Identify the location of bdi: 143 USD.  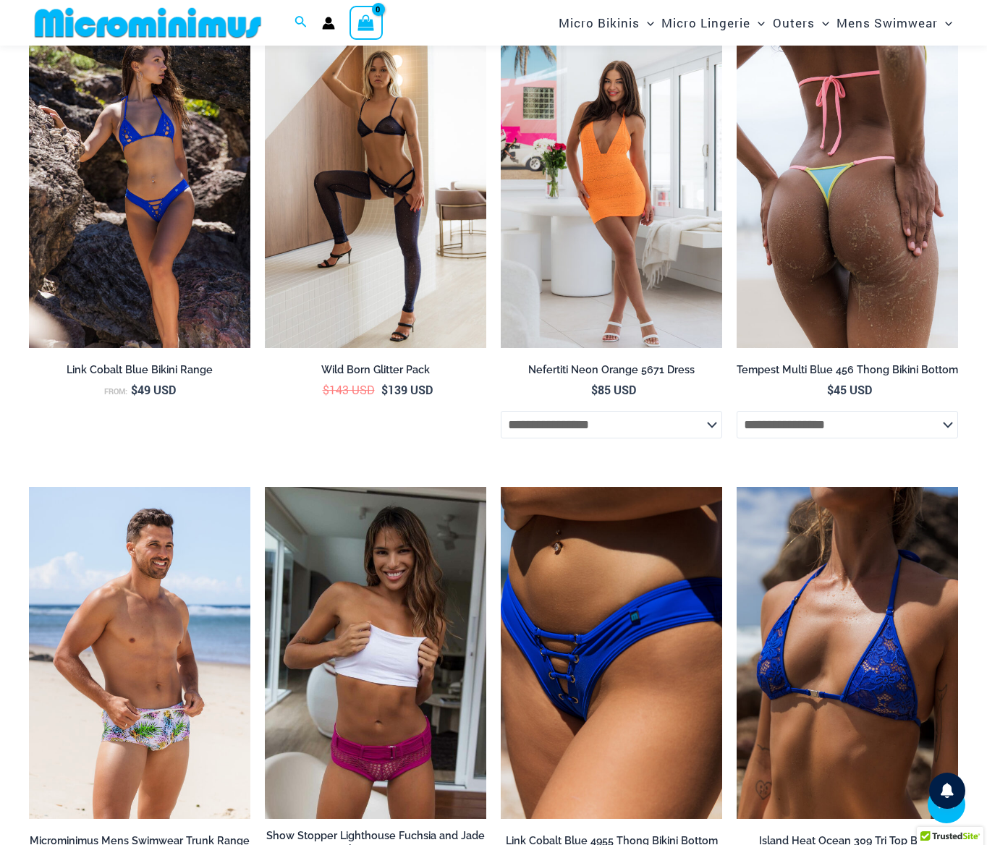
(349, 389).